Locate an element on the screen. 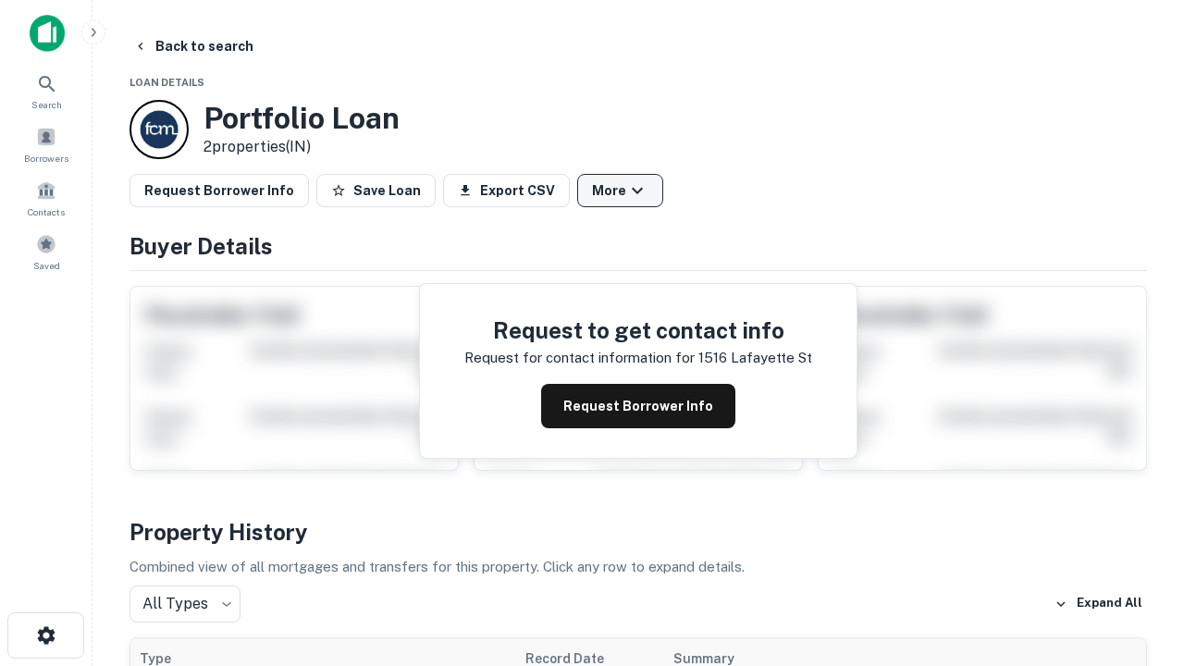 The width and height of the screenshot is (1184, 666). div: Contacts is located at coordinates (46, 198).